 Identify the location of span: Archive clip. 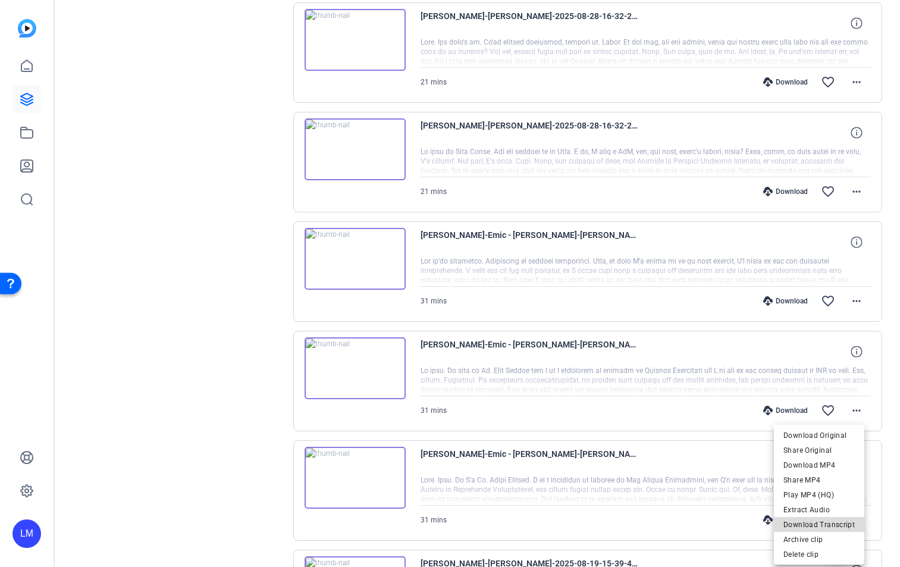
(819, 540).